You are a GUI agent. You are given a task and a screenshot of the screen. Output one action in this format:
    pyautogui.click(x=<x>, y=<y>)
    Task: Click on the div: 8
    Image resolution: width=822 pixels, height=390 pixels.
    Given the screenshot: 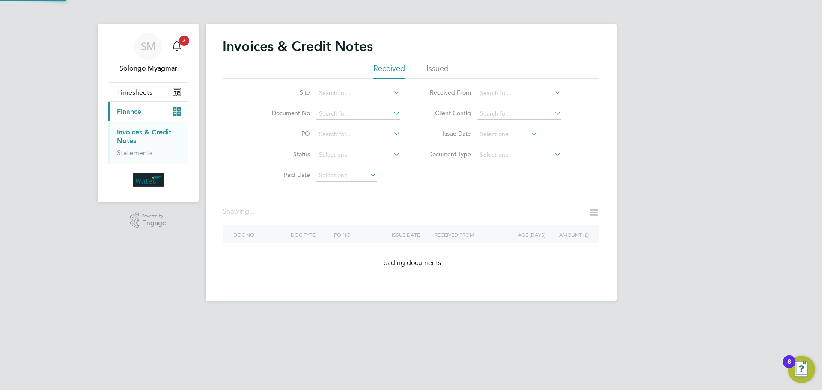 What is the action you would take?
    pyautogui.click(x=789, y=368)
    